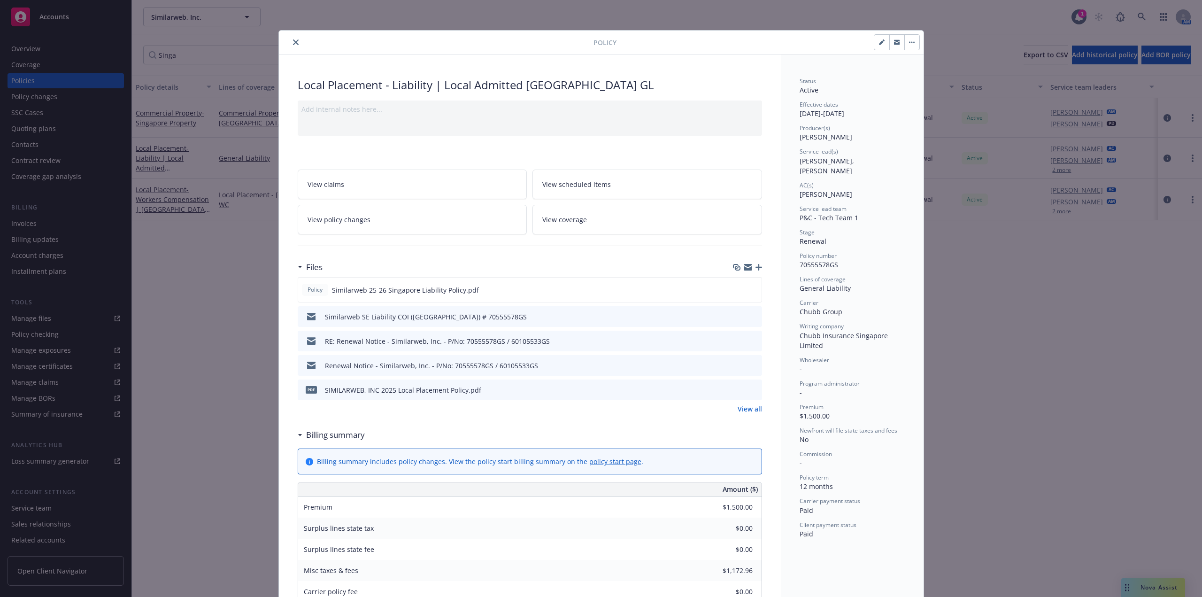 This screenshot has width=1202, height=597. I want to click on span: Similarweb 25-26 Singapore Liability Policy.pdf, so click(405, 290).